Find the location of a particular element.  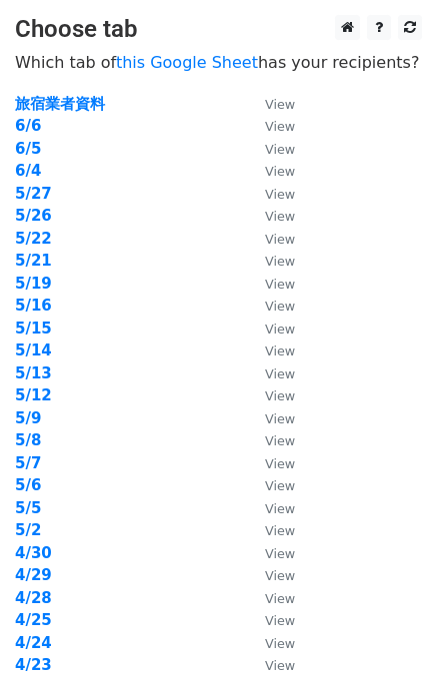

p: Which tab of has your recipients? is located at coordinates (218, 62).